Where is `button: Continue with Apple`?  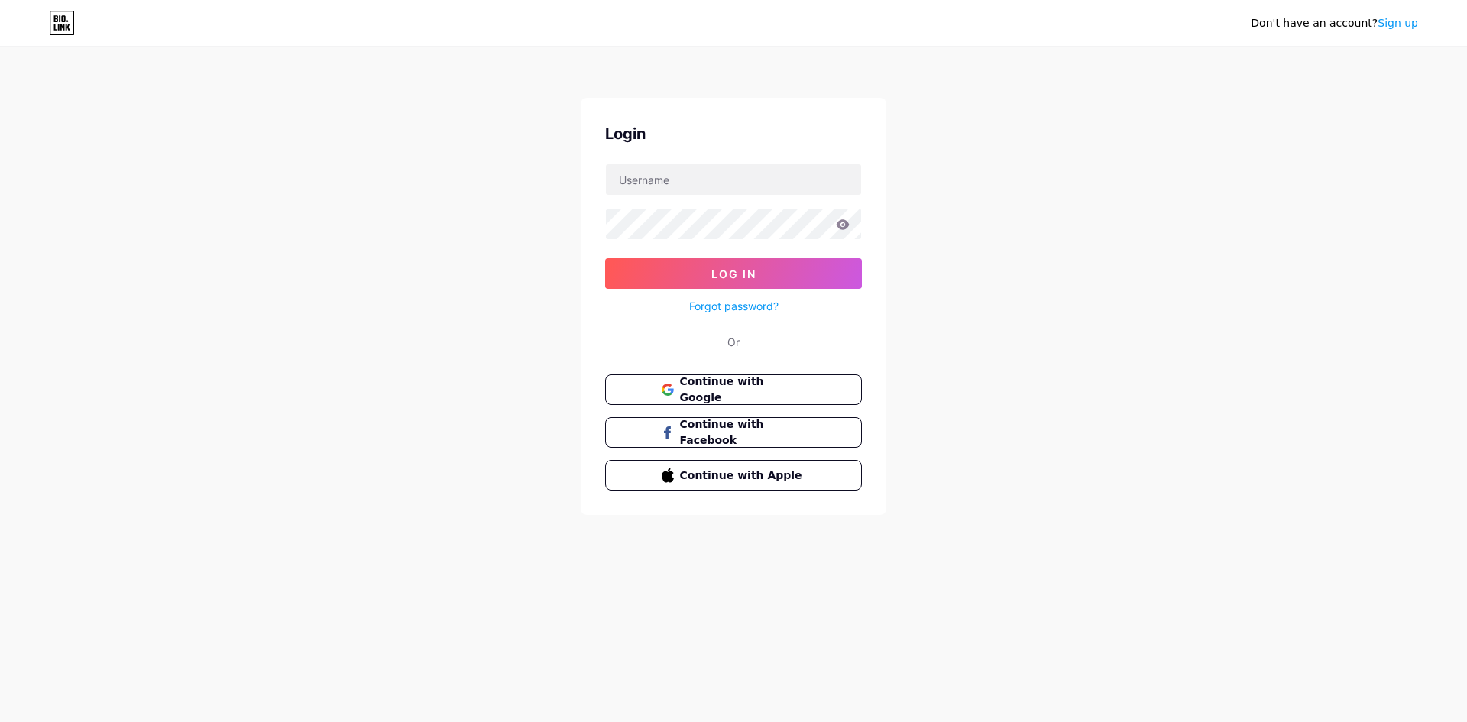 button: Continue with Apple is located at coordinates (734, 475).